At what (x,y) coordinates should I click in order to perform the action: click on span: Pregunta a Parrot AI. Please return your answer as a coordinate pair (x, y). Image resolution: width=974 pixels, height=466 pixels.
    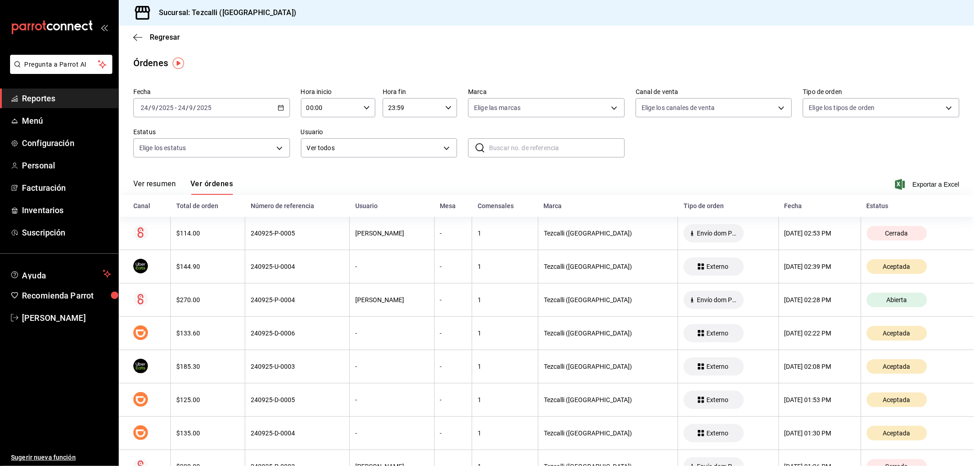
    Looking at the image, I should click on (61, 64).